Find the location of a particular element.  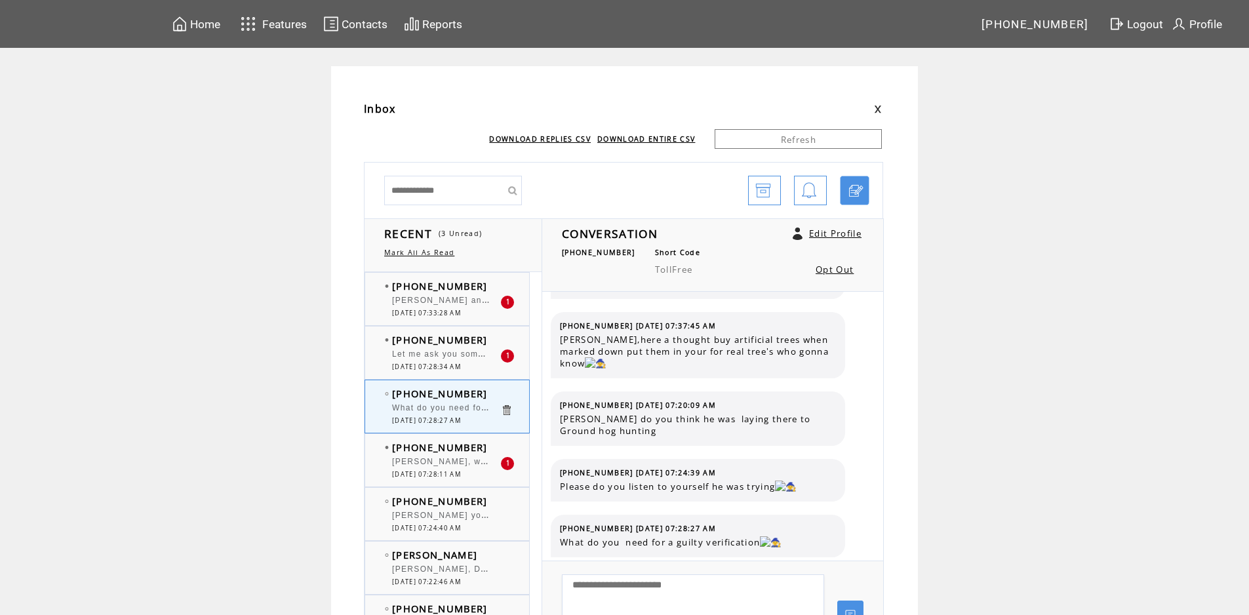

span: Logout is located at coordinates (1145, 24).